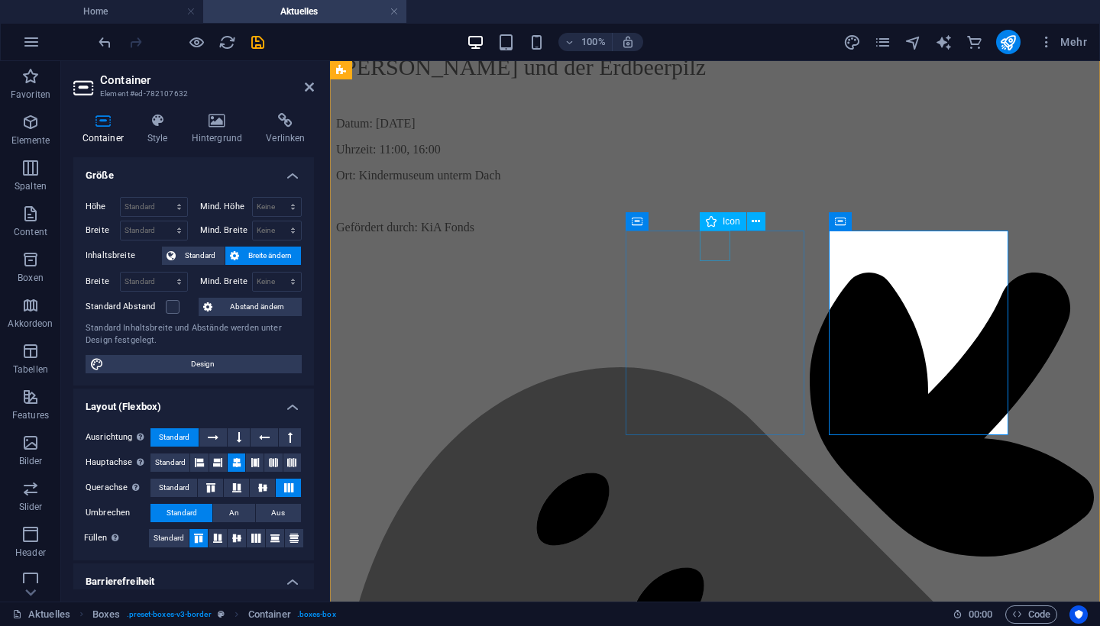 Image resolution: width=1100 pixels, height=626 pixels. What do you see at coordinates (974, 42) in the screenshot?
I see `i: Commerce` at bounding box center [974, 42].